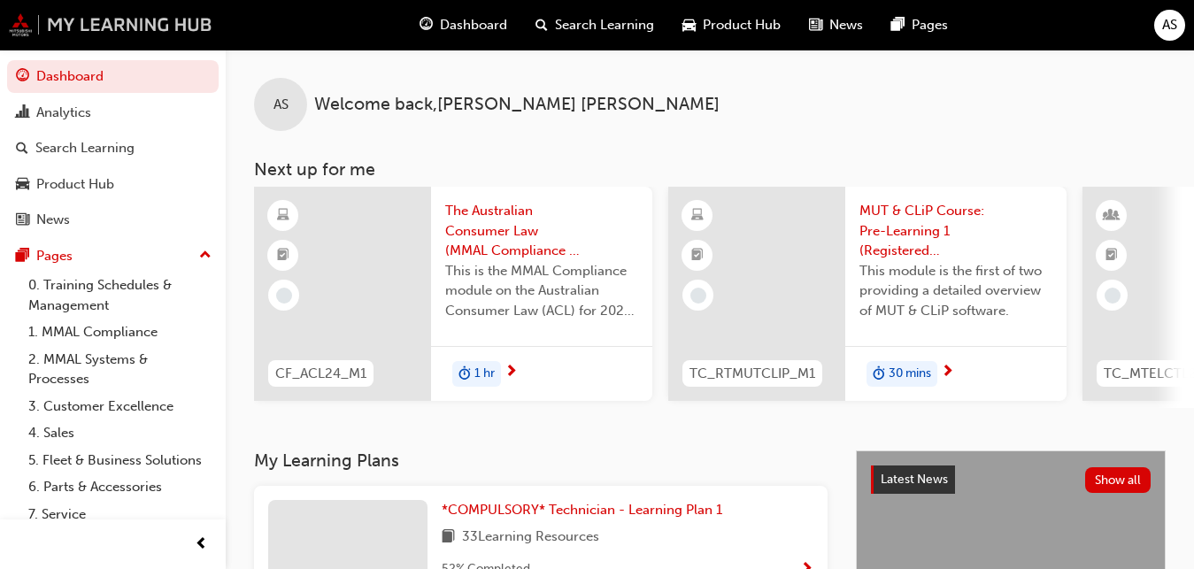  What do you see at coordinates (463, 25) in the screenshot?
I see `a: guage-iconDashboard` at bounding box center [463, 25].